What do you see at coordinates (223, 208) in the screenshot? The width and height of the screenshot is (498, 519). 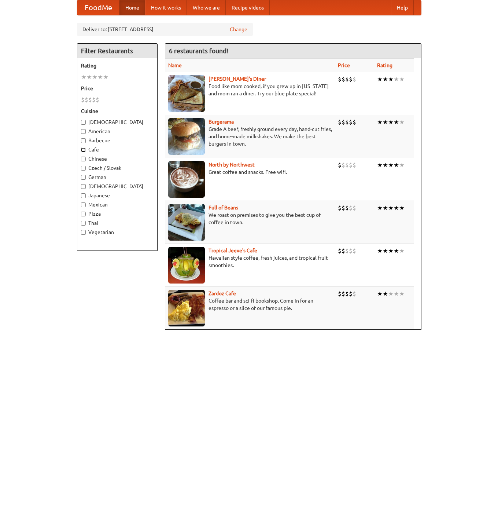 I see `a: Full of Beans` at bounding box center [223, 208].